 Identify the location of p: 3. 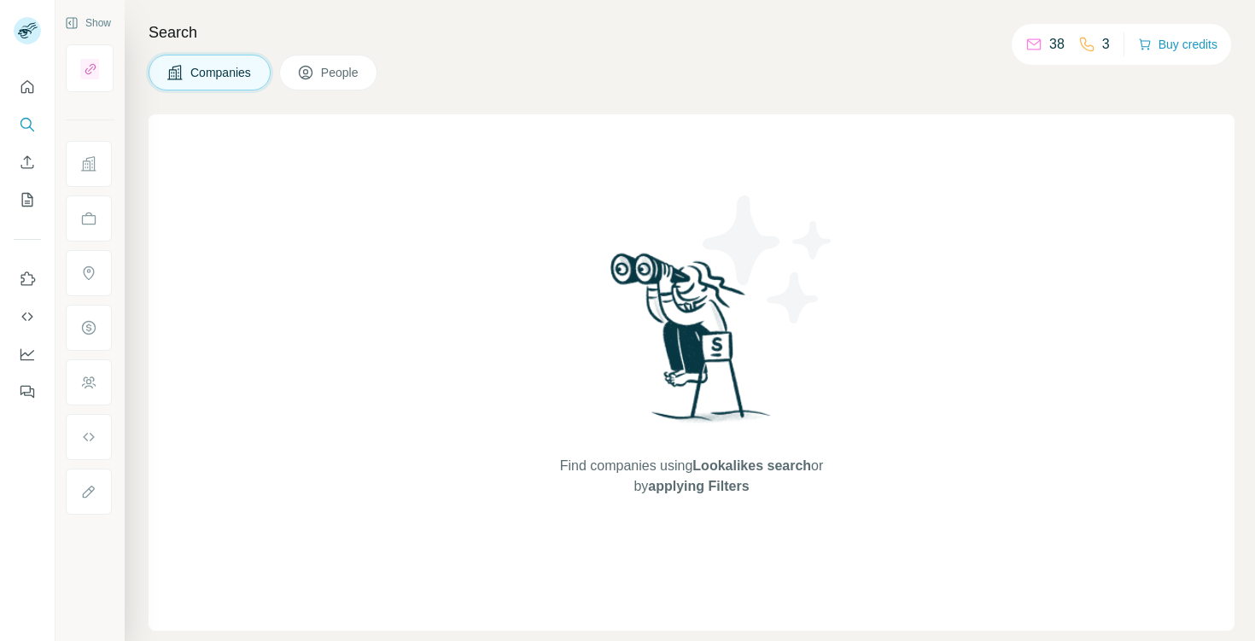
(1105, 44).